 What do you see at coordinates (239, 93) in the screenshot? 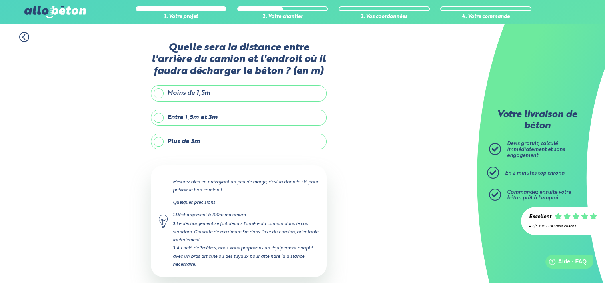
I see `label: Moins de 1,5m` at bounding box center [239, 93].